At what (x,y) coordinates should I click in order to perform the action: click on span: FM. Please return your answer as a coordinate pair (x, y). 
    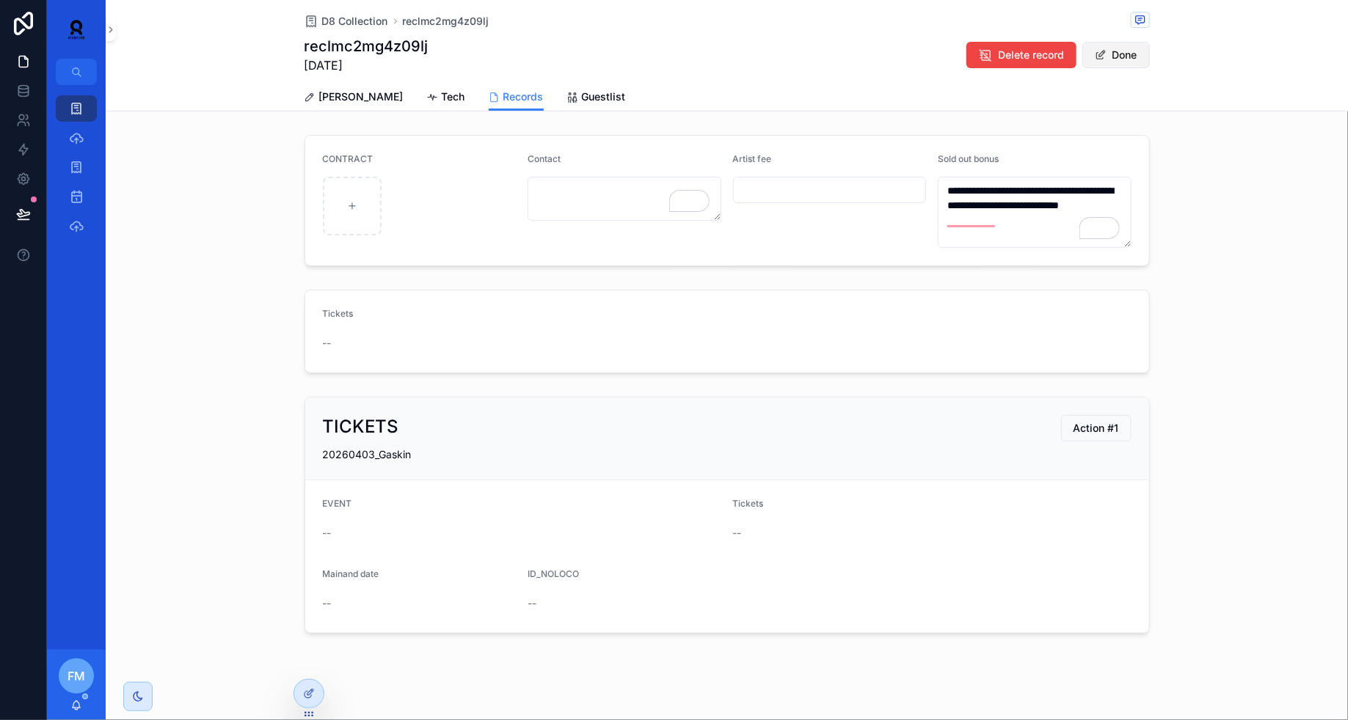
    Looking at the image, I should click on (76, 676).